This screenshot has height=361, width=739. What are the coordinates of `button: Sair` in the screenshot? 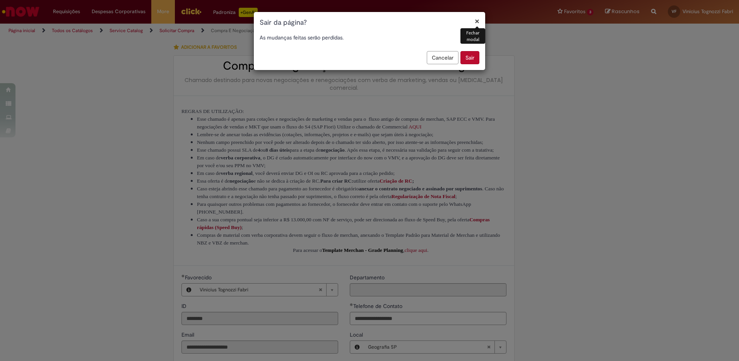 It's located at (470, 58).